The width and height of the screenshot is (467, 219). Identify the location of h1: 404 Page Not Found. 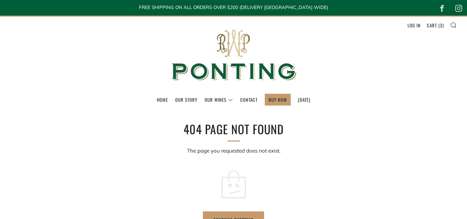
(234, 129).